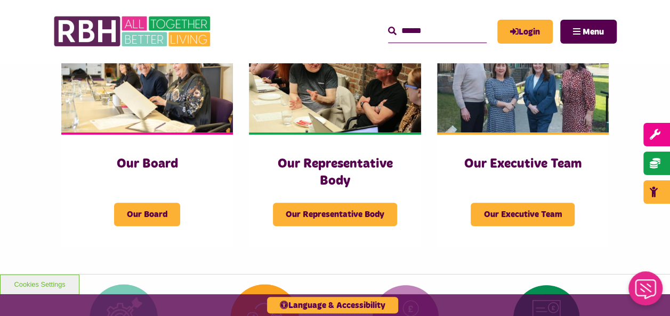  Describe the element at coordinates (523, 136) in the screenshot. I see `a: Our Executive Team Our Executive Team` at that location.